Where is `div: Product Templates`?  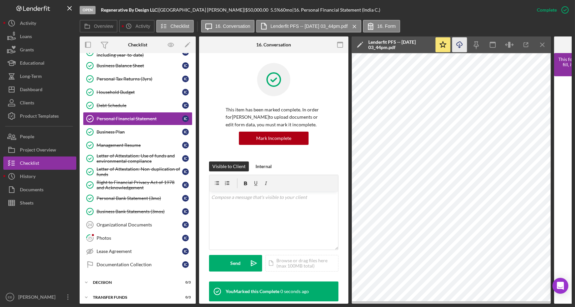
div: Product Templates is located at coordinates (39, 117).